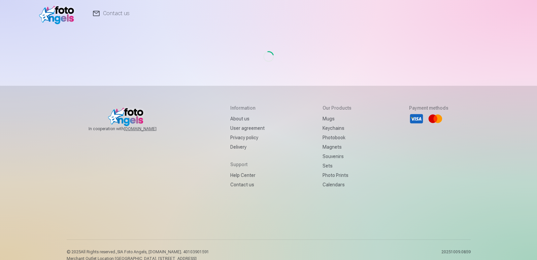 This screenshot has height=260, width=537. What do you see at coordinates (337, 147) in the screenshot?
I see `a: Magnets` at bounding box center [337, 147].